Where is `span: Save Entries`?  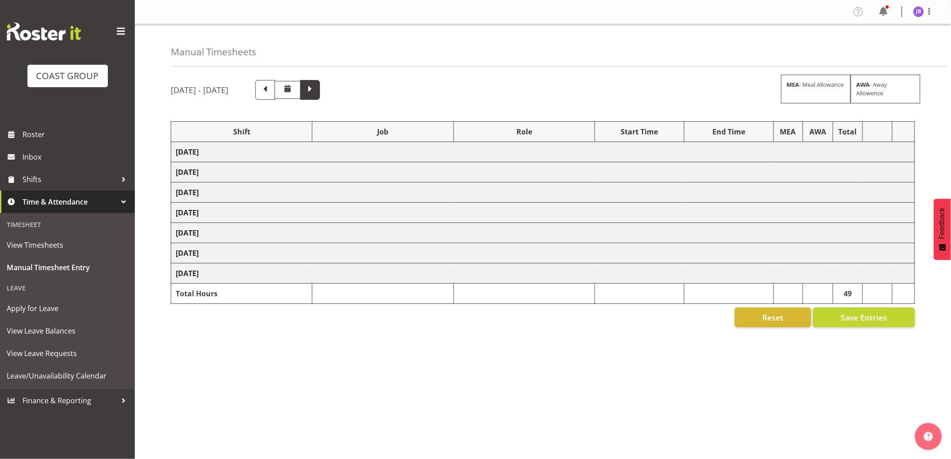 span: Save Entries is located at coordinates (864, 317).